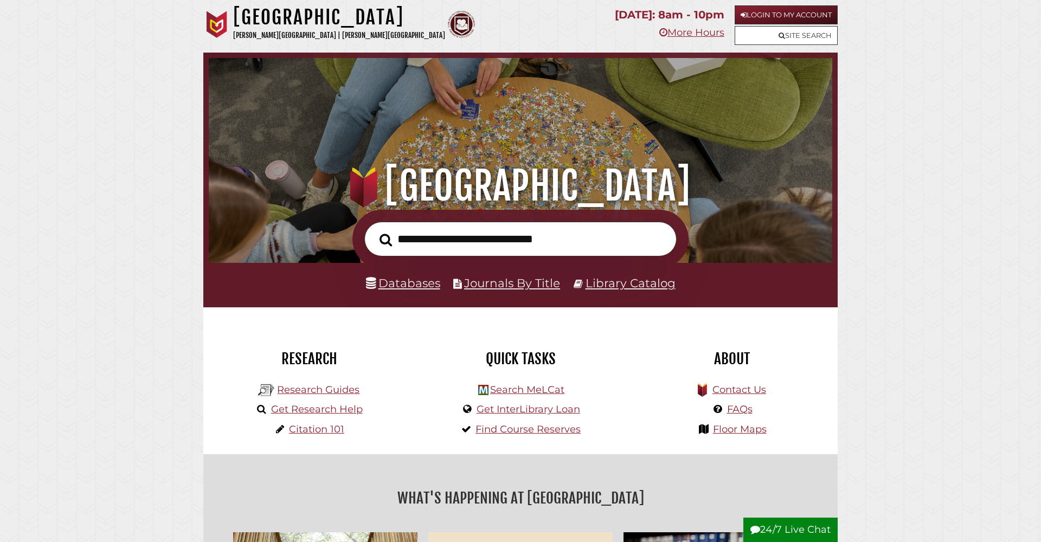 Image resolution: width=1041 pixels, height=542 pixels. Describe the element at coordinates (317, 429) in the screenshot. I see `a: Citation 101` at that location.